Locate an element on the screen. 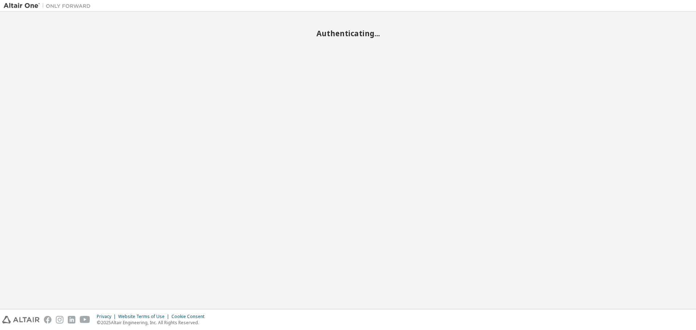 Image resolution: width=696 pixels, height=330 pixels. div: Privacy is located at coordinates (107, 317).